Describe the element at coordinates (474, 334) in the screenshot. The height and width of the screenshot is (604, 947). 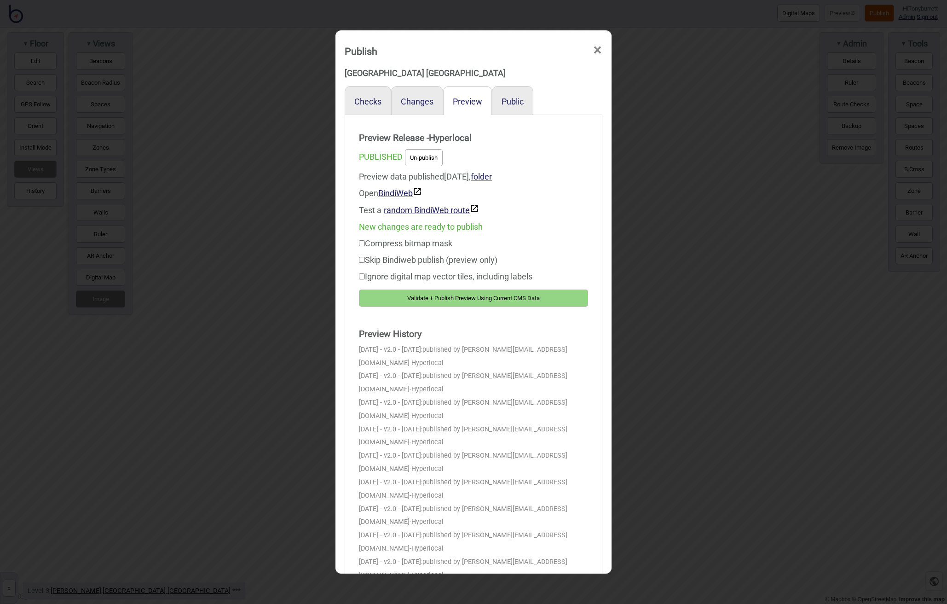
I see `strong: Preview History` at that location.